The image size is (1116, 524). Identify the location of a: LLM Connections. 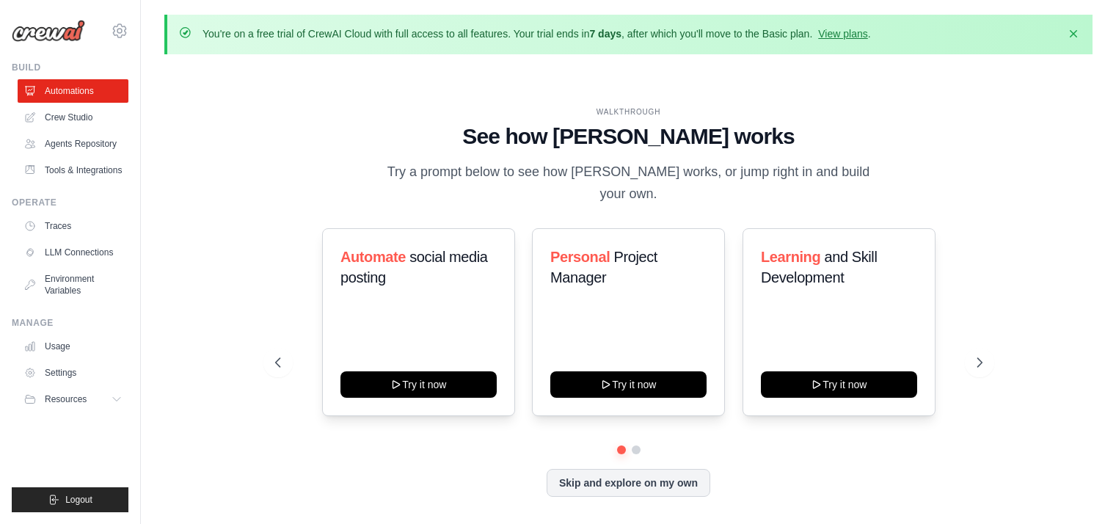
(73, 252).